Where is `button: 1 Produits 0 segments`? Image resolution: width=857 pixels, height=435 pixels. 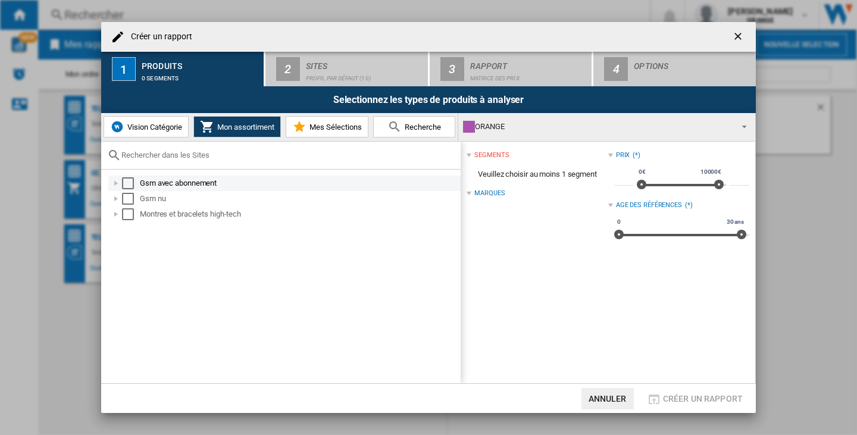 button: 1 Produits 0 segments is located at coordinates (183, 69).